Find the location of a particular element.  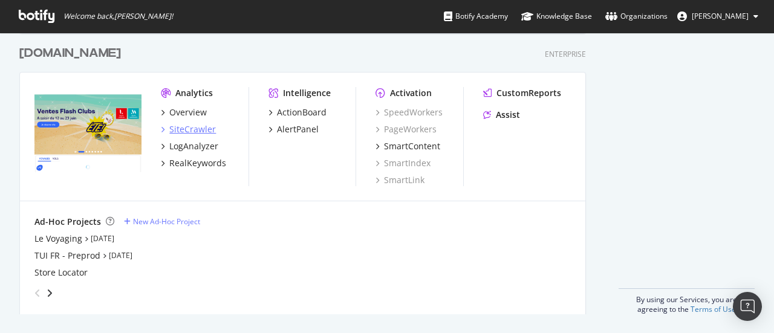

div: SmartLink is located at coordinates (400, 180).